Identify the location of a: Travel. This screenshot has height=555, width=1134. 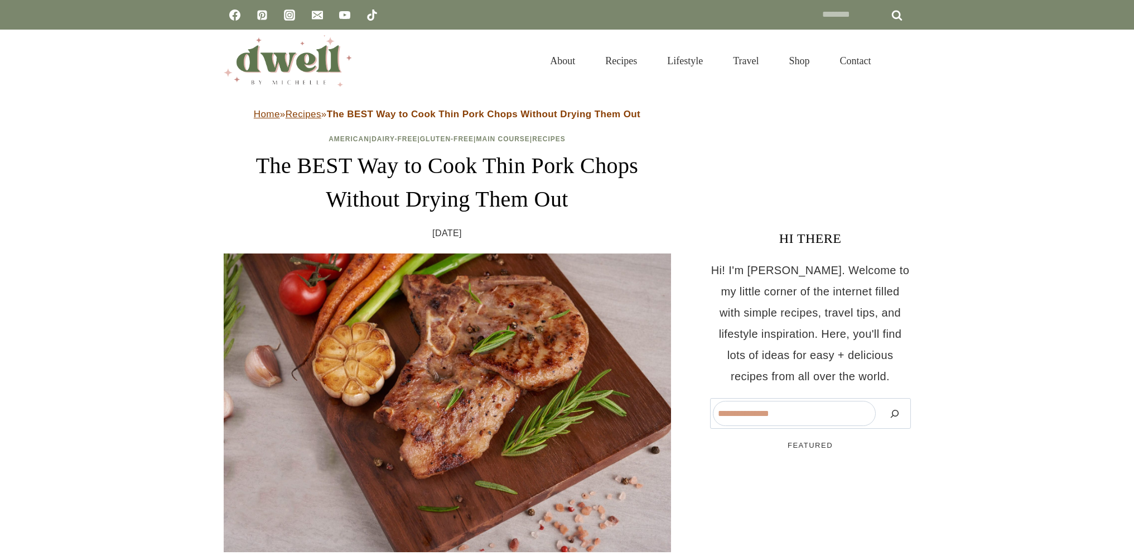
(746, 61).